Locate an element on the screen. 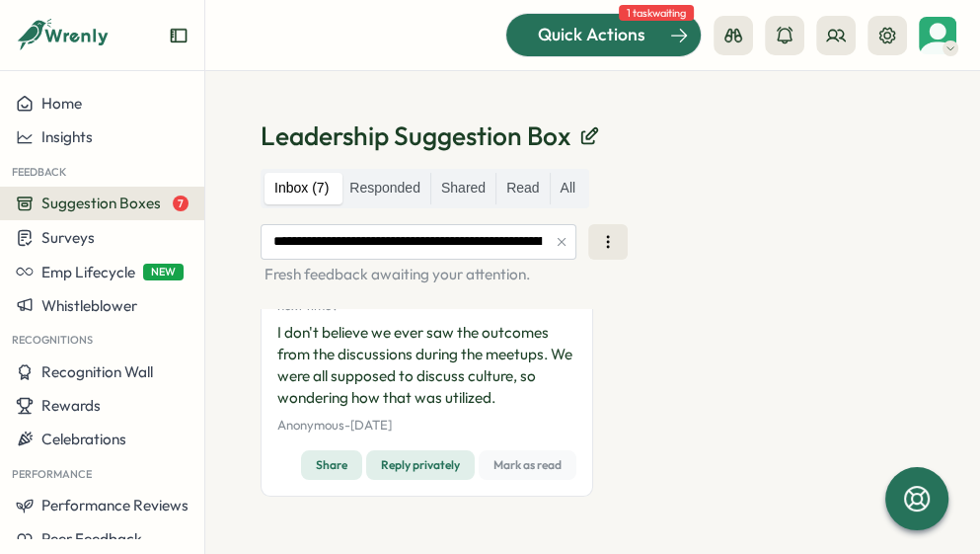 This screenshot has height=554, width=980. label: Read is located at coordinates (522, 188).